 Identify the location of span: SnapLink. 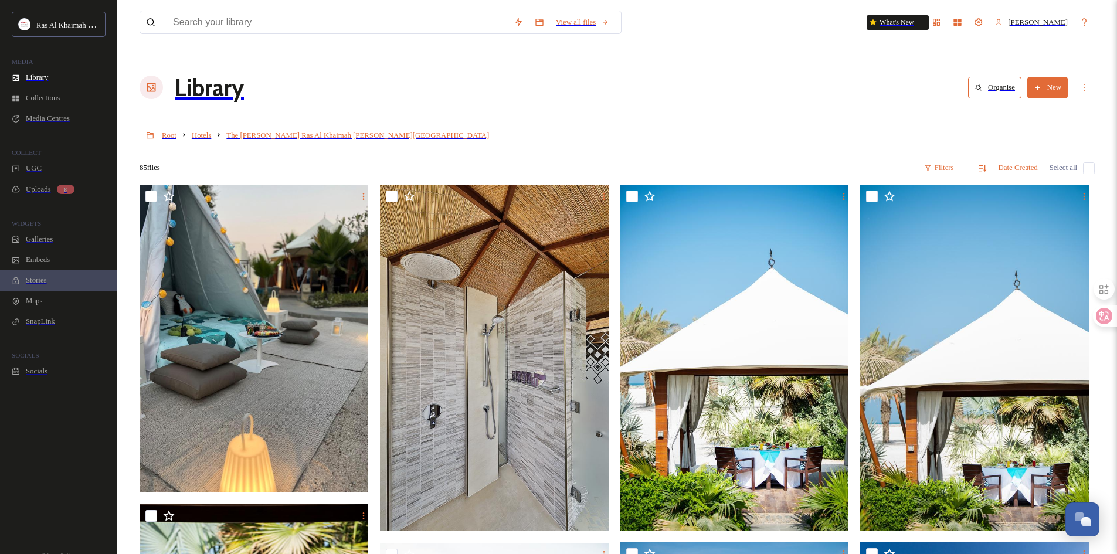
(40, 321).